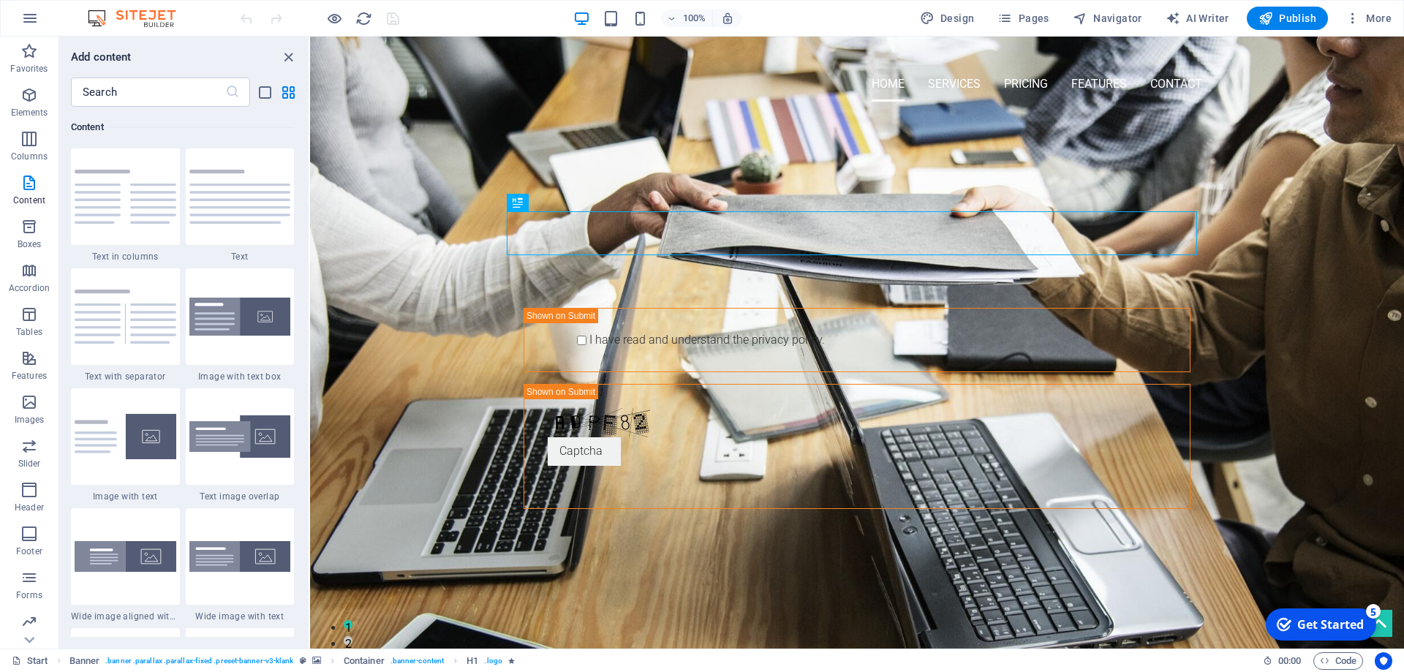 Image resolution: width=1404 pixels, height=672 pixels. I want to click on span: Wide image aligned with text, so click(125, 616).